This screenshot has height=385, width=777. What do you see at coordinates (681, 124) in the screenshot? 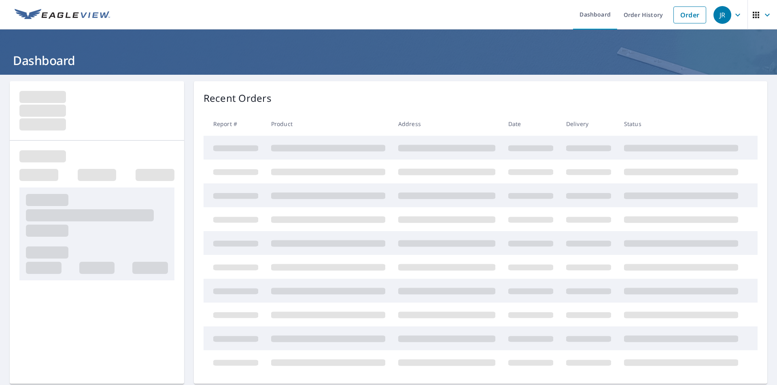
I see `th: Status` at bounding box center [681, 124].